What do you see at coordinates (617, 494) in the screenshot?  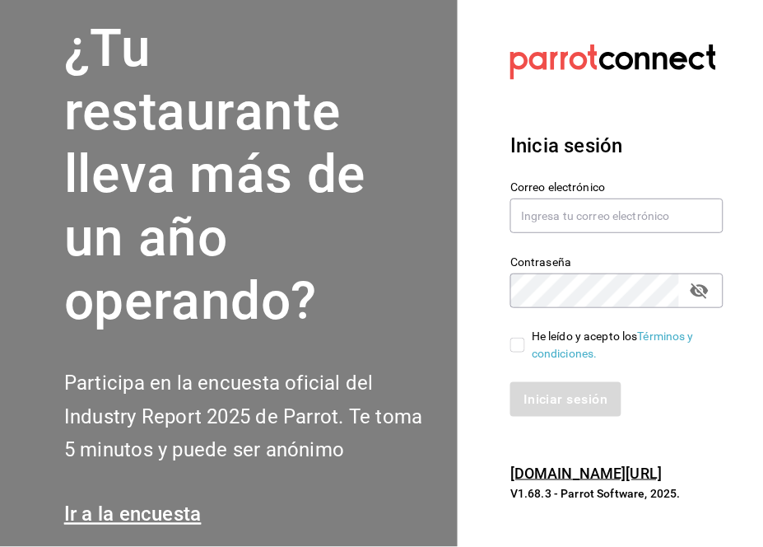 I see `p: V1.68.3 - Parrot Software, 2025.` at bounding box center [617, 494].